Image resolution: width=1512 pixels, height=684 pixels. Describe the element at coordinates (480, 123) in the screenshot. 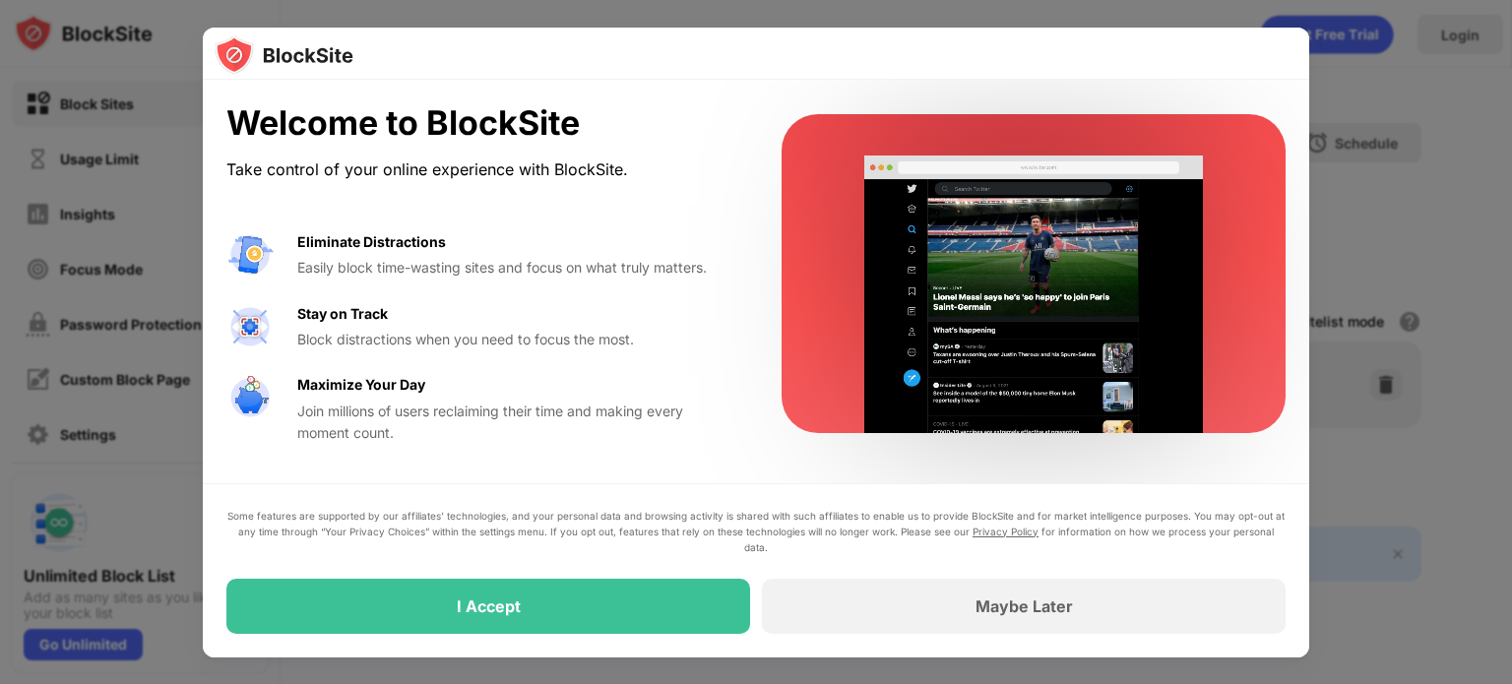

I see `div: Welcome to BlockSite` at that location.